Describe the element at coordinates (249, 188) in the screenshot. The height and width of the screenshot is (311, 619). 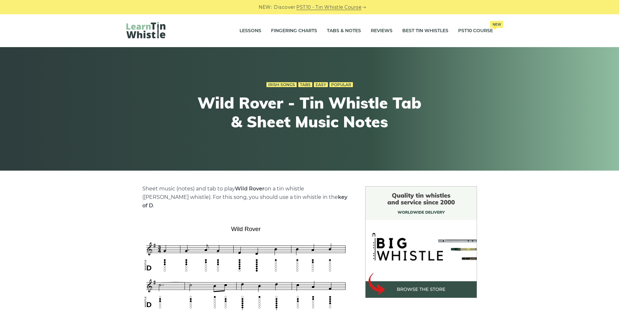
I see `strong: Wild Rover` at that location.